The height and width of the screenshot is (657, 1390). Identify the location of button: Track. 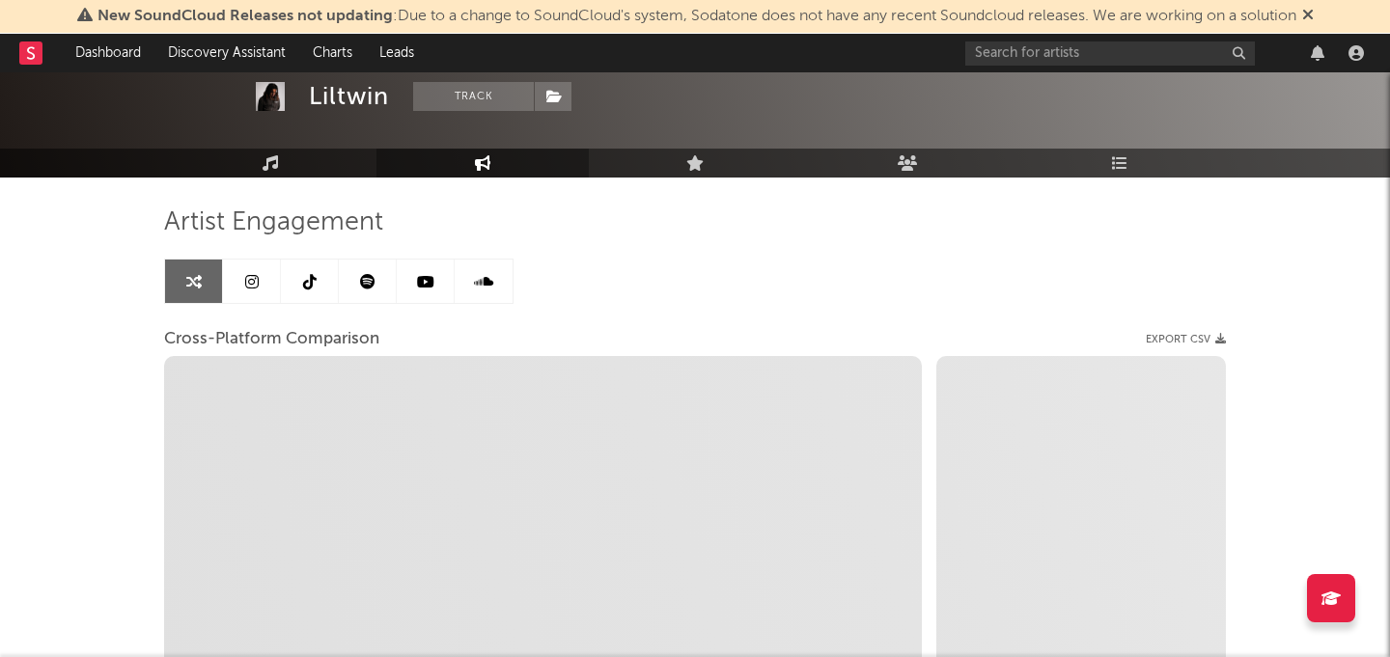
(473, 96).